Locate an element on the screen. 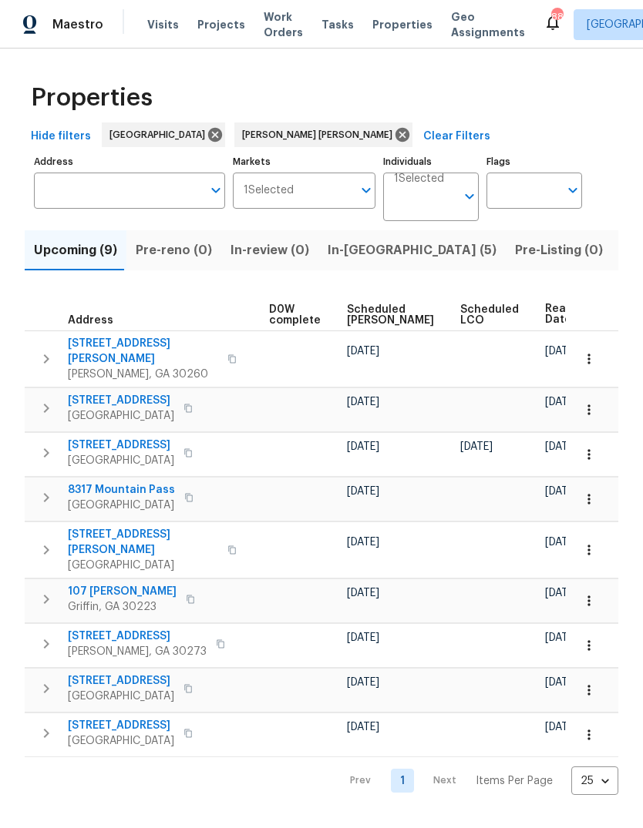 This screenshot has height=828, width=643. a: Goto page 1 is located at coordinates (402, 780).